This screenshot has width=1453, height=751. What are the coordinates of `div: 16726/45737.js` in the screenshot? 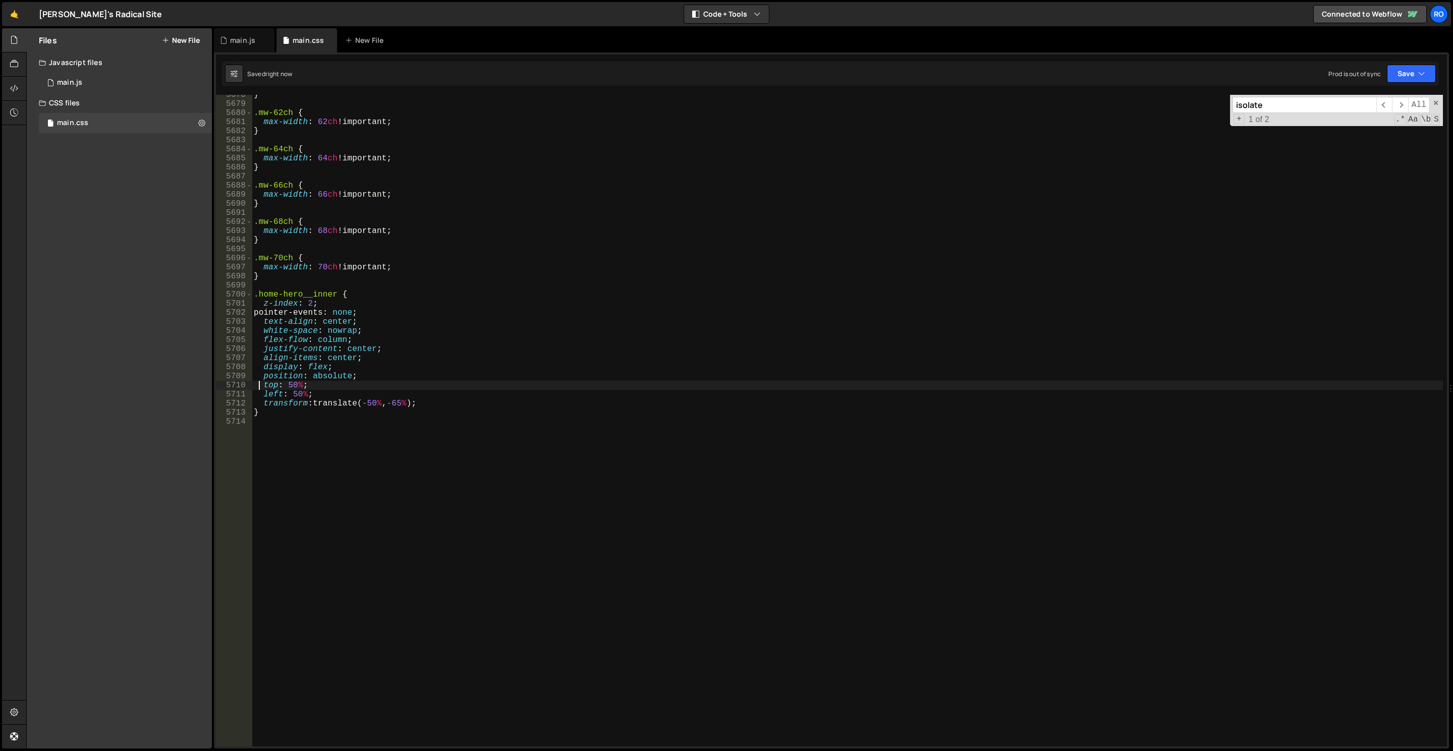 It's located at (125, 83).